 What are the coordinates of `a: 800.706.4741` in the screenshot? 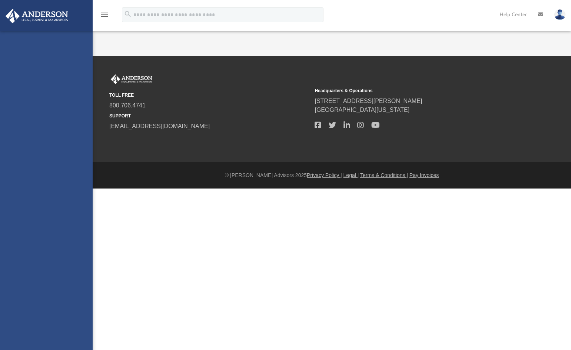 It's located at (127, 105).